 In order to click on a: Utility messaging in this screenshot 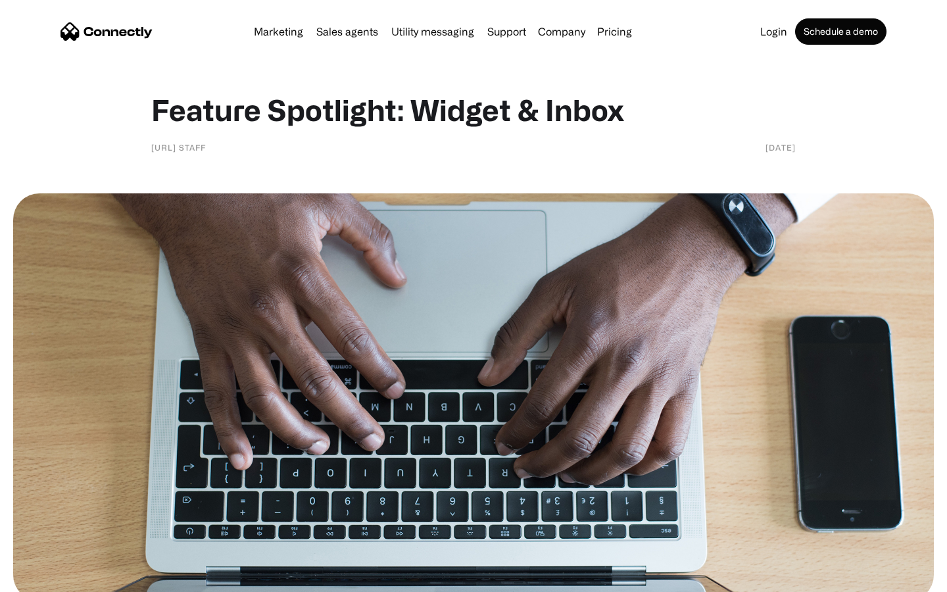, I will do `click(433, 32)`.